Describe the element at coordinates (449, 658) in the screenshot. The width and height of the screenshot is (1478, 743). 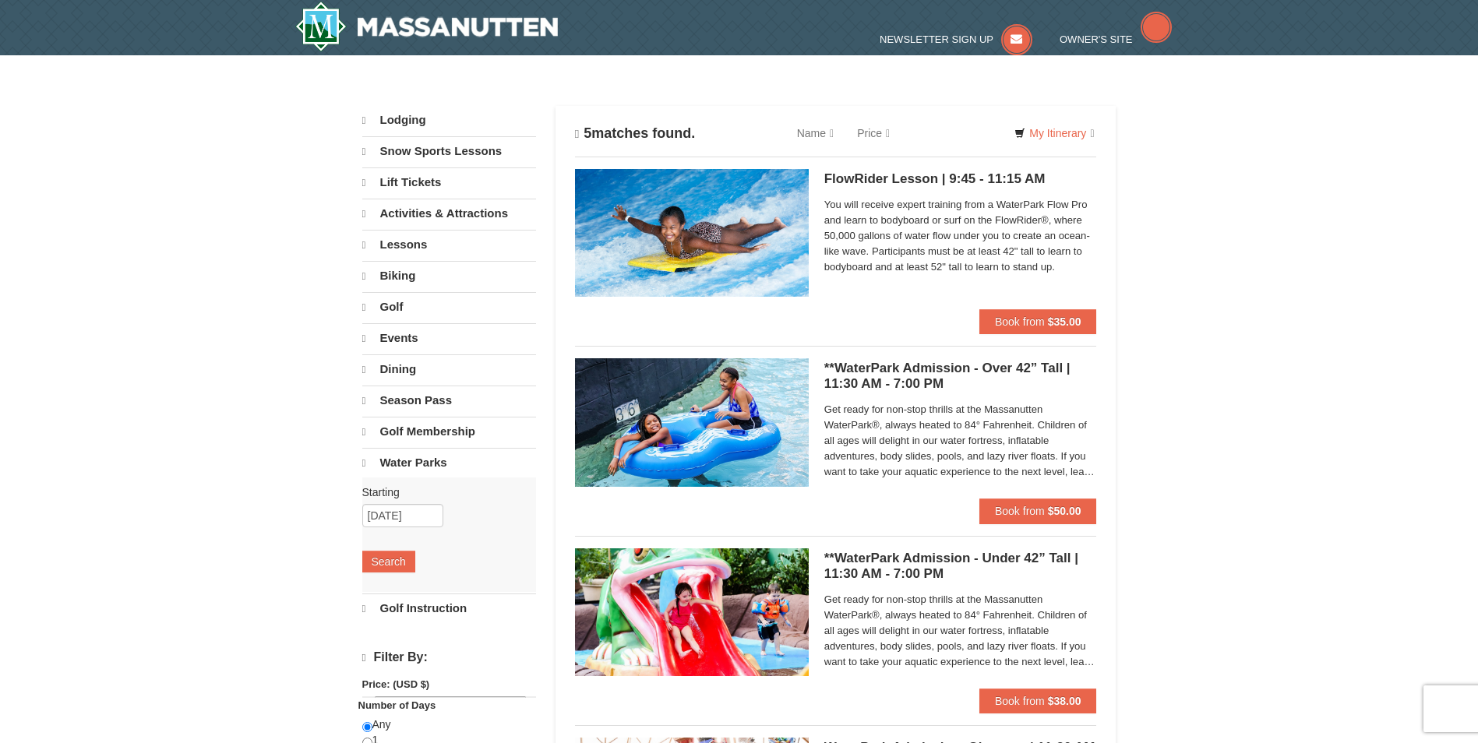
I see `h4: Filter By:` at that location.